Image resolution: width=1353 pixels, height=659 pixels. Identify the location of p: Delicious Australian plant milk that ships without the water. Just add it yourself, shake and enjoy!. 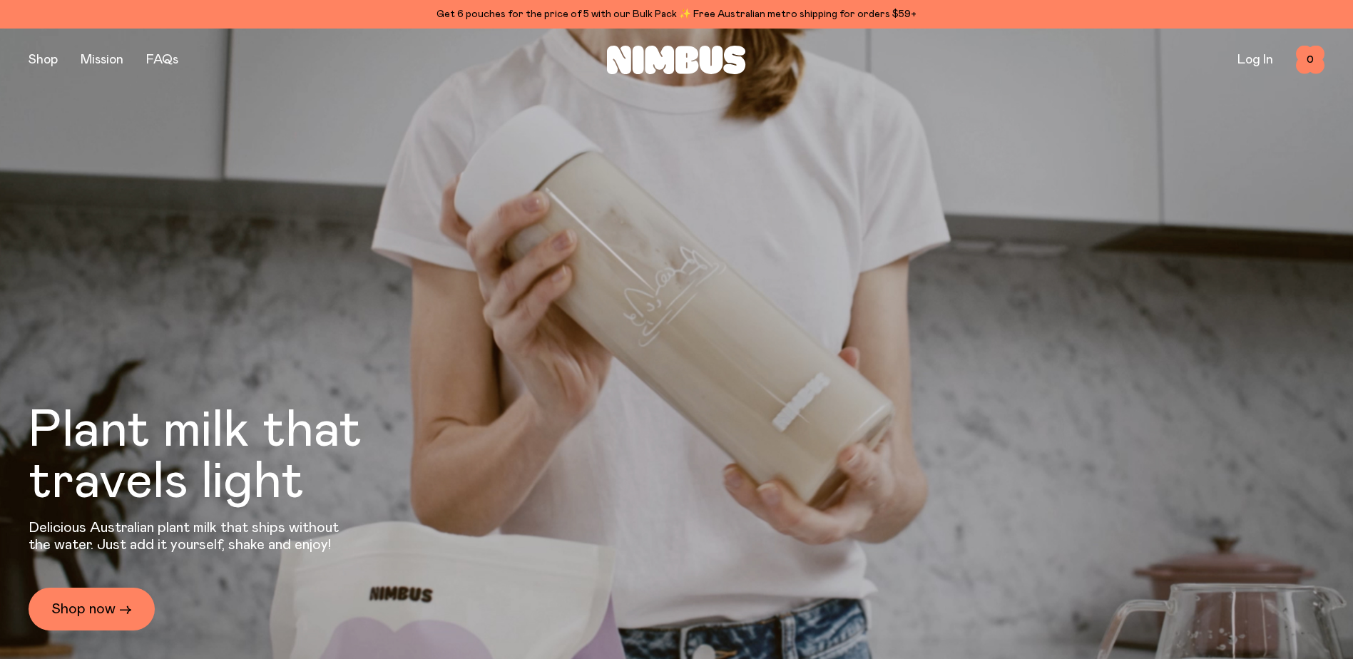
(188, 536).